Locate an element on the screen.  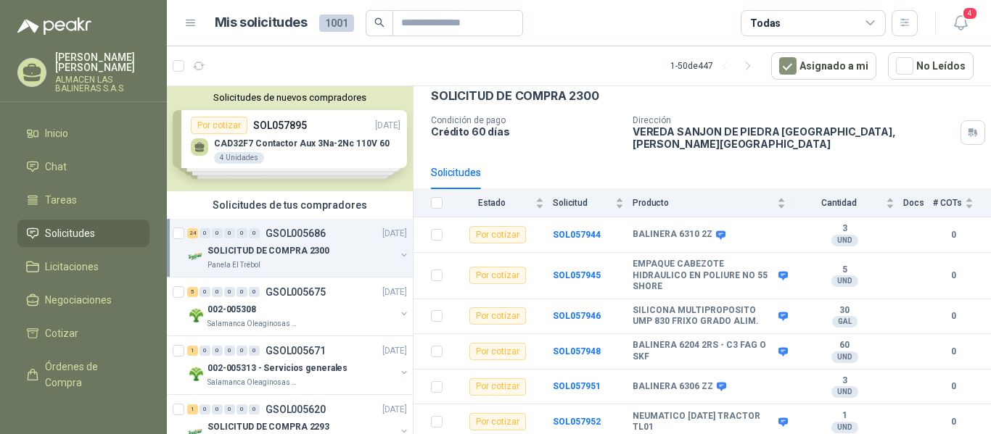
span: Solicitudes is located at coordinates (70, 233).